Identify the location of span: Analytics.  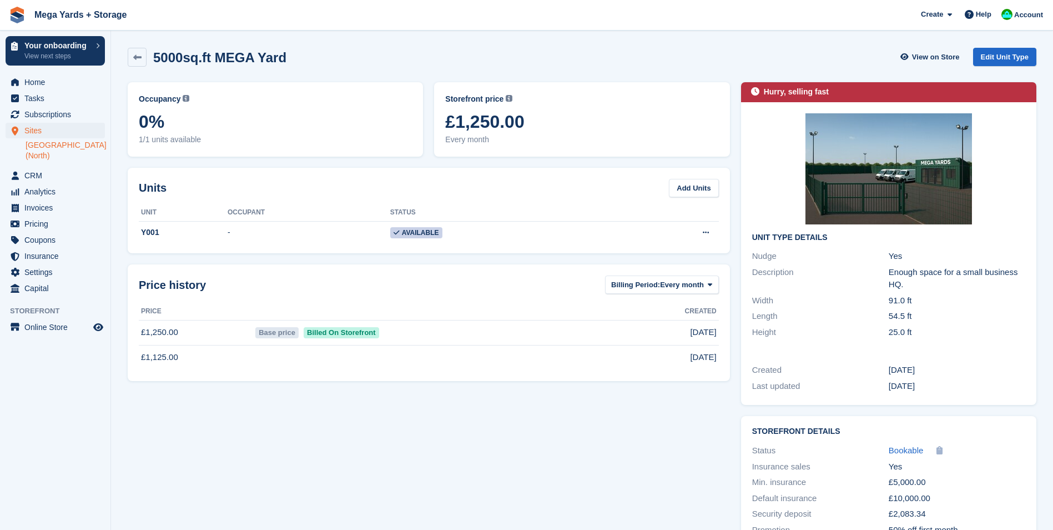
(58, 192).